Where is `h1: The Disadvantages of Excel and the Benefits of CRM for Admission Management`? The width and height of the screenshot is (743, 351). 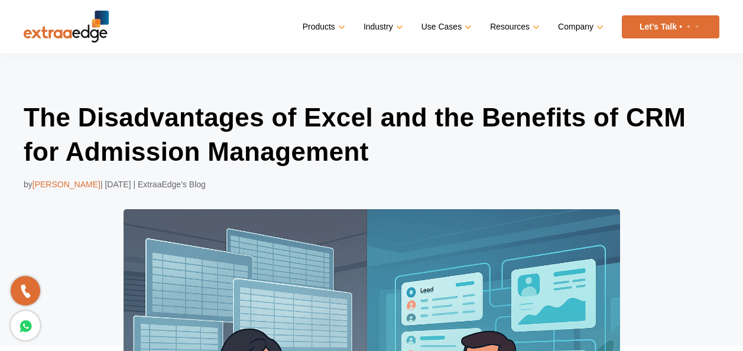 h1: The Disadvantages of Excel and the Benefits of CRM for Admission Management is located at coordinates (371, 134).